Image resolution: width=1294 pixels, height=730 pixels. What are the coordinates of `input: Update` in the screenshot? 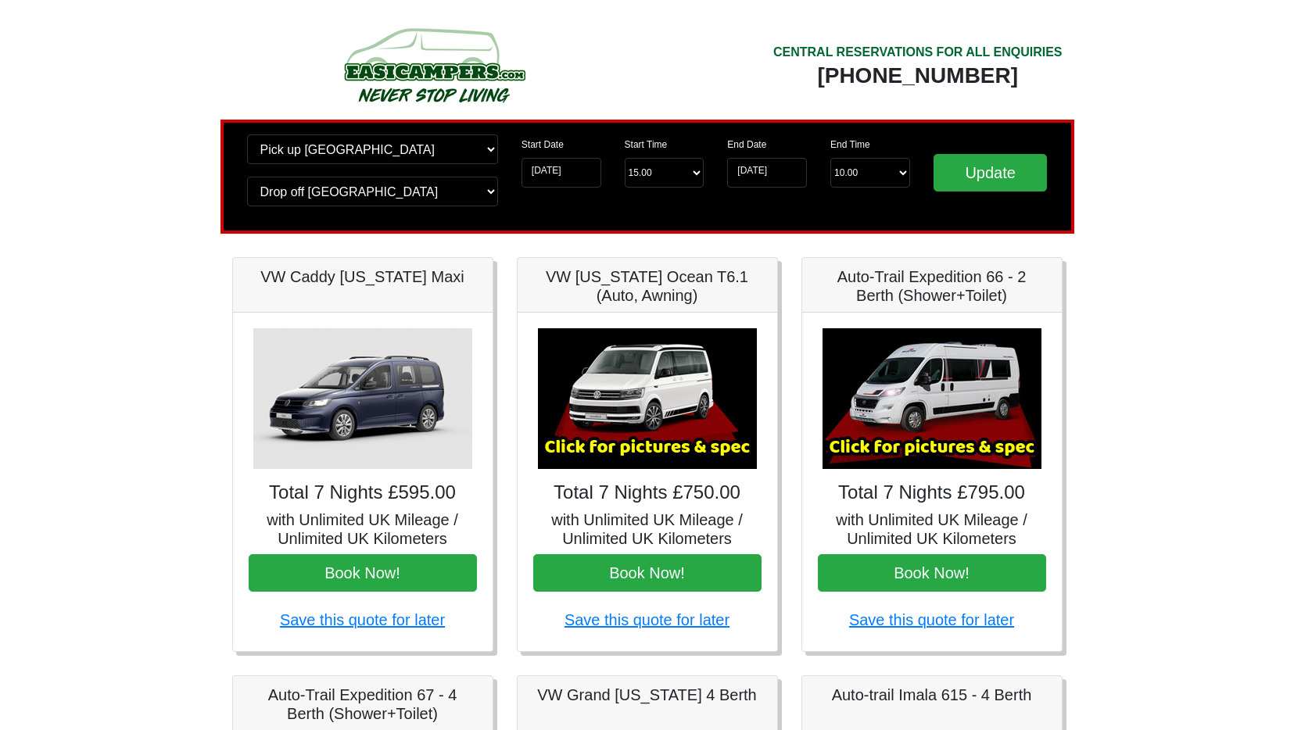 It's located at (991, 173).